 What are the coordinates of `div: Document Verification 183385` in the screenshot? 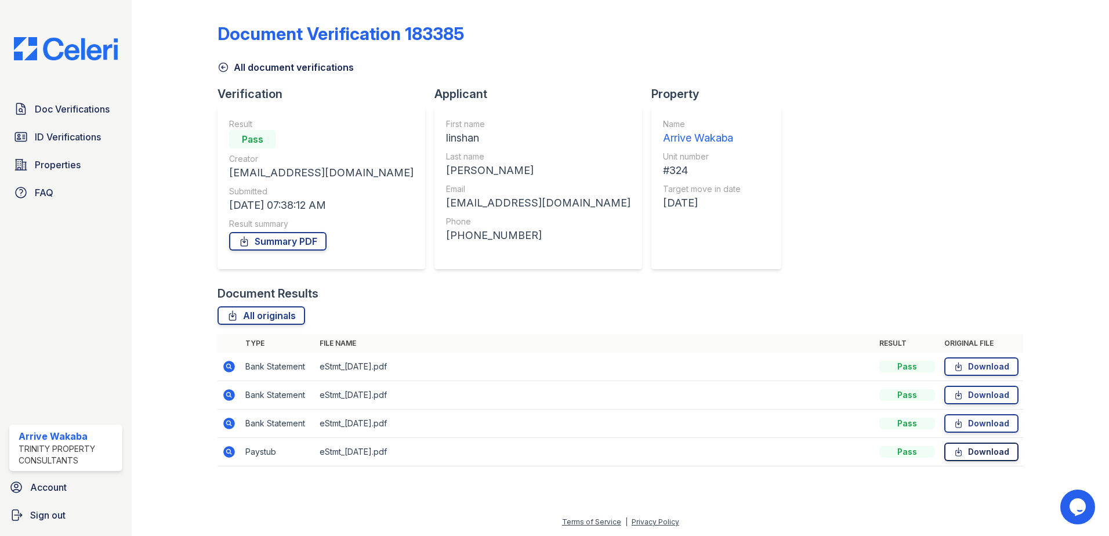 It's located at (341, 34).